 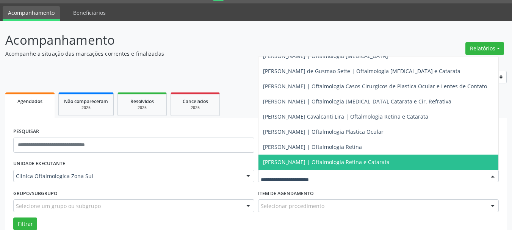 I want to click on span: Resolvidos, so click(x=142, y=101).